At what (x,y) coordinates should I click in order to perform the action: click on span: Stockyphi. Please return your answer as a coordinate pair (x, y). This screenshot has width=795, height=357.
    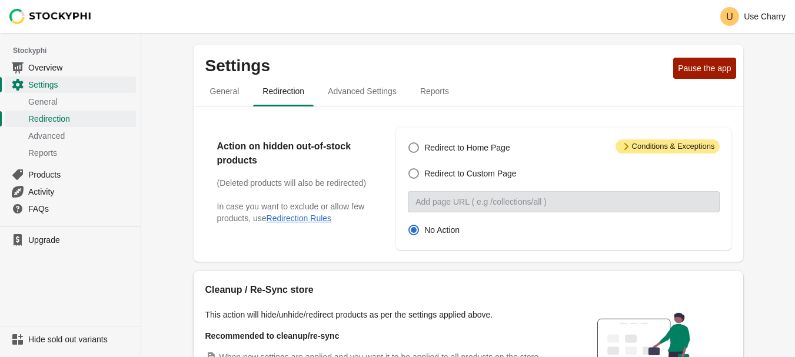
    Looking at the image, I should click on (77, 51).